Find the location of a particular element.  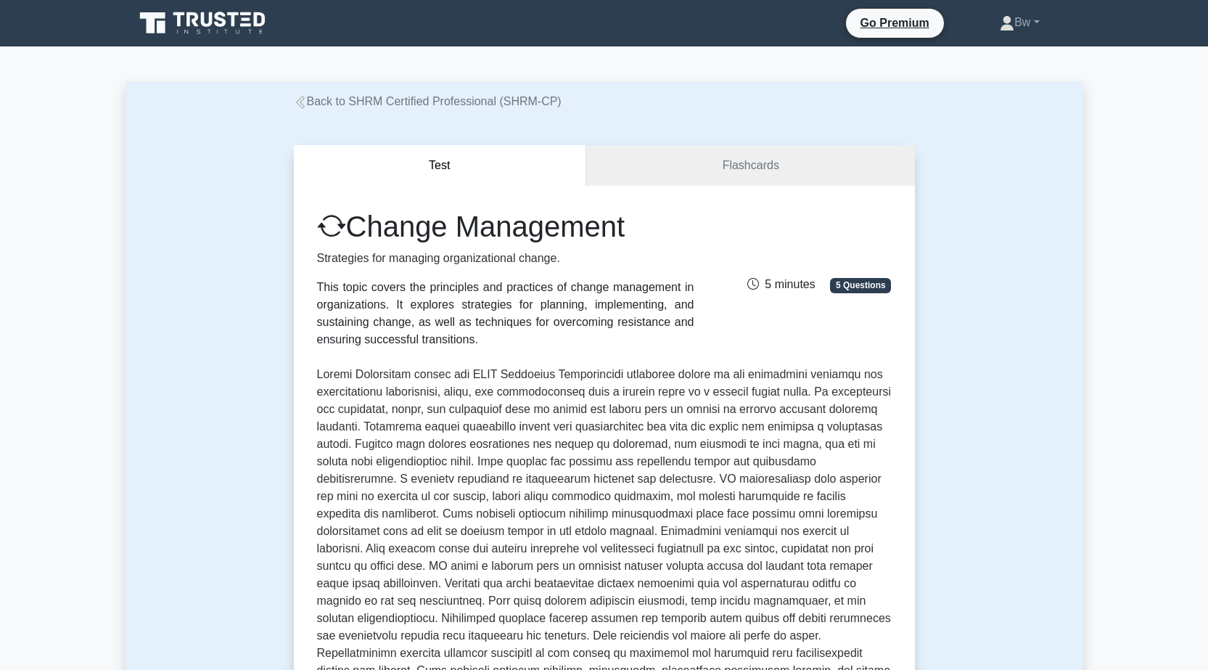

a: Go Premium is located at coordinates (895, 22).